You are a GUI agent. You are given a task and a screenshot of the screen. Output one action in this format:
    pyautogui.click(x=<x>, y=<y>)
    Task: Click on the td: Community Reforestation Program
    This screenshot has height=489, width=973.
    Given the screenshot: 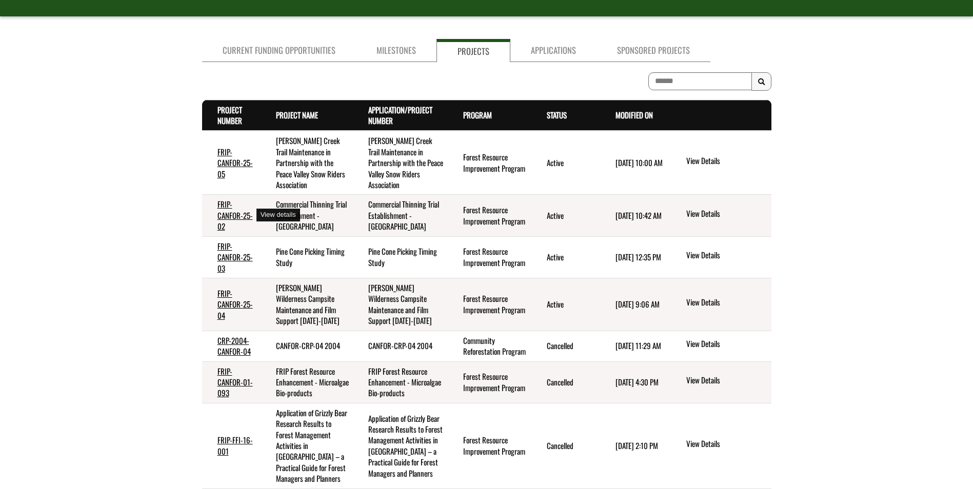 What is the action you would take?
    pyautogui.click(x=489, y=346)
    